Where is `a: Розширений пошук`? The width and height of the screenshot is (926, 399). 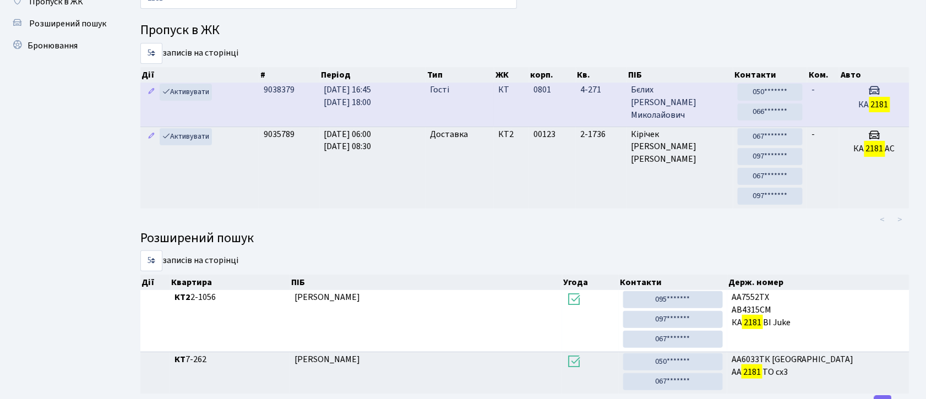
a: Розширений пошук is located at coordinates (61, 24).